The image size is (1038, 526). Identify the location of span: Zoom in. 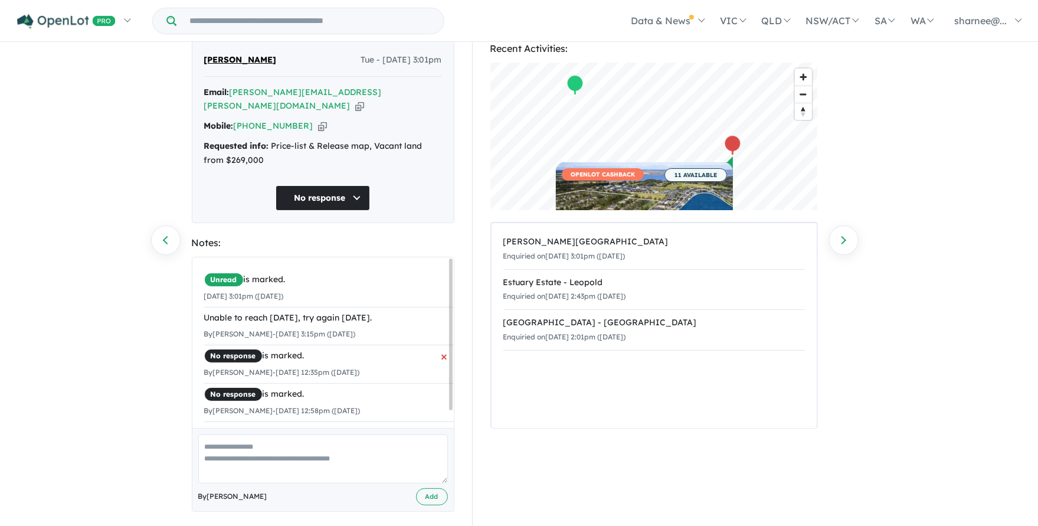
(803, 77).